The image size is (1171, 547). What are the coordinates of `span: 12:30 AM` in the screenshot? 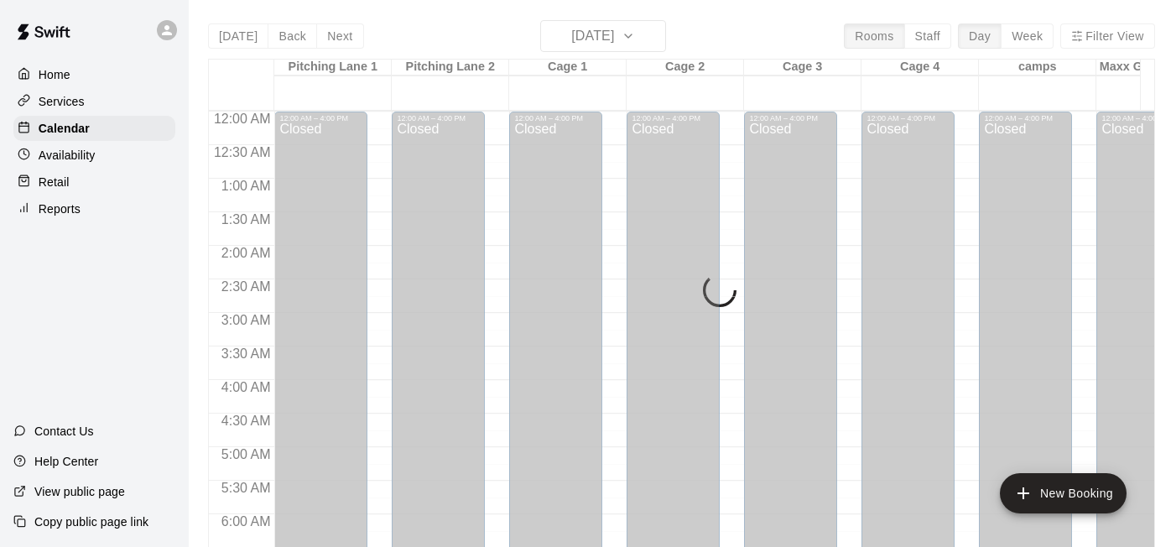 It's located at (242, 152).